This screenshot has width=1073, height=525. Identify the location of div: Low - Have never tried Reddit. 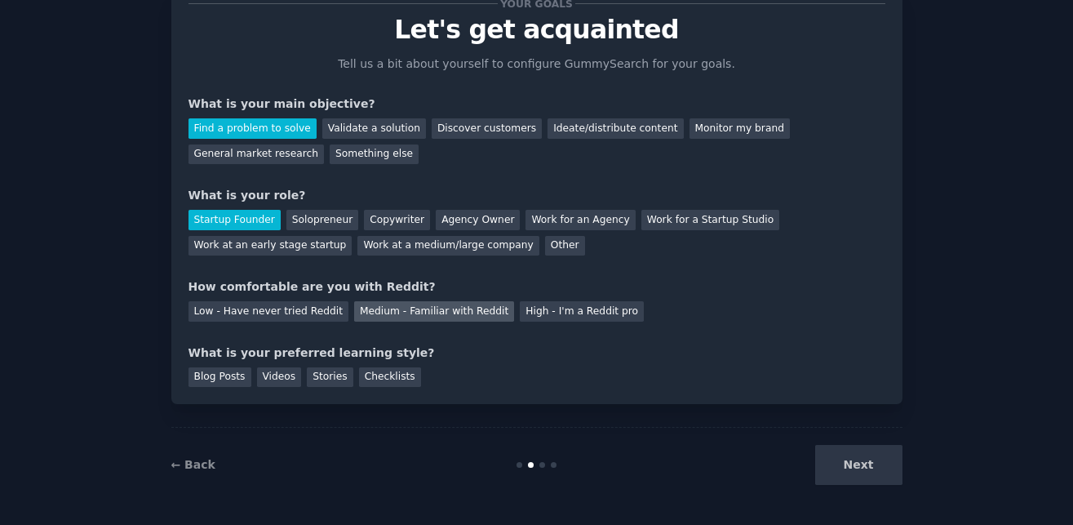
(268, 311).